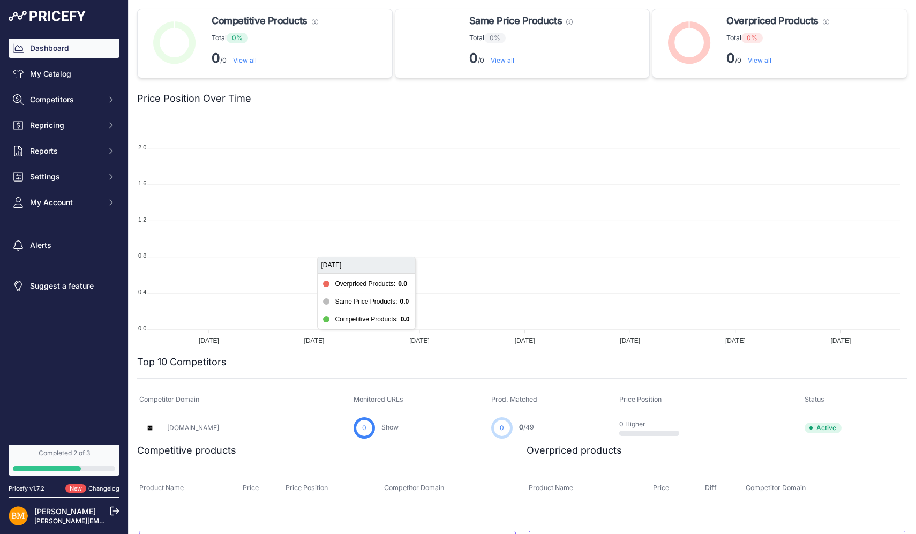 Image resolution: width=916 pixels, height=534 pixels. I want to click on span: My Account, so click(65, 202).